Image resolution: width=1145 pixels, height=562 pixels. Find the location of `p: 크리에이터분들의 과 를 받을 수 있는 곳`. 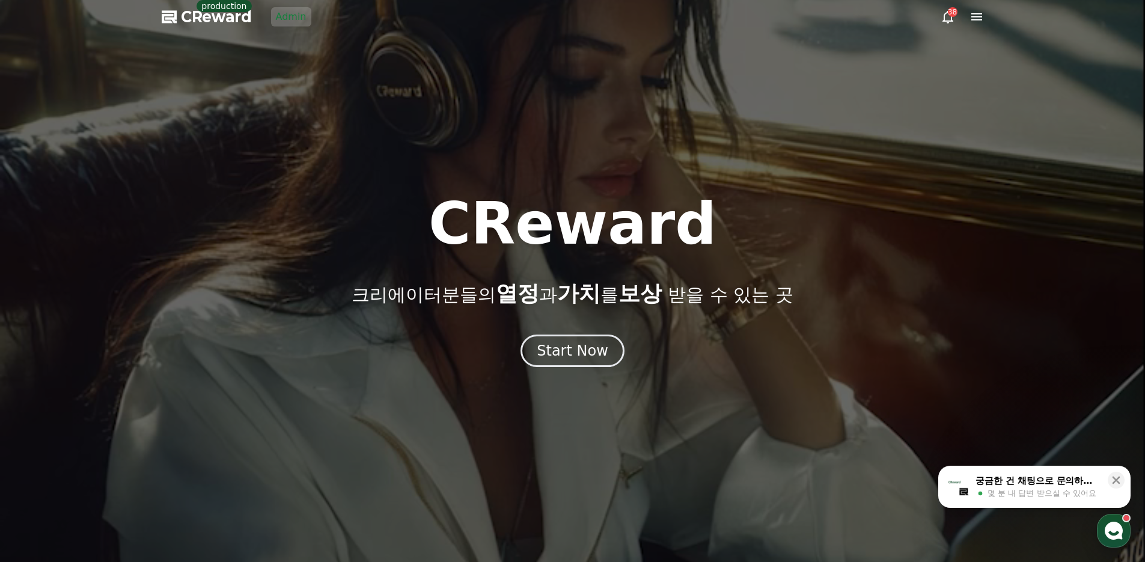

p: 크리에이터분들의 과 를 받을 수 있는 곳 is located at coordinates (572, 293).